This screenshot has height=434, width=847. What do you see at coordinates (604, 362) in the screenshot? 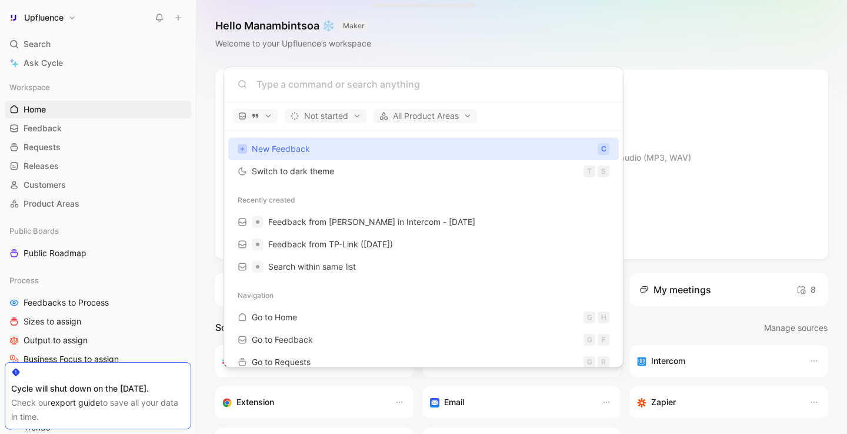
I see `div: R` at bounding box center [604, 362].